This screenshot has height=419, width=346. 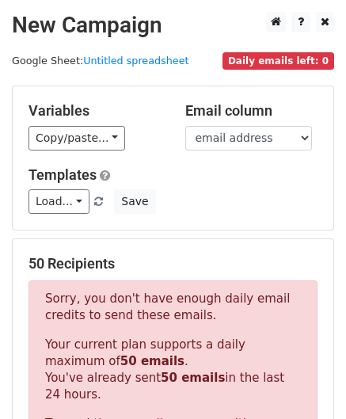 I want to click on a: Load..., so click(x=59, y=201).